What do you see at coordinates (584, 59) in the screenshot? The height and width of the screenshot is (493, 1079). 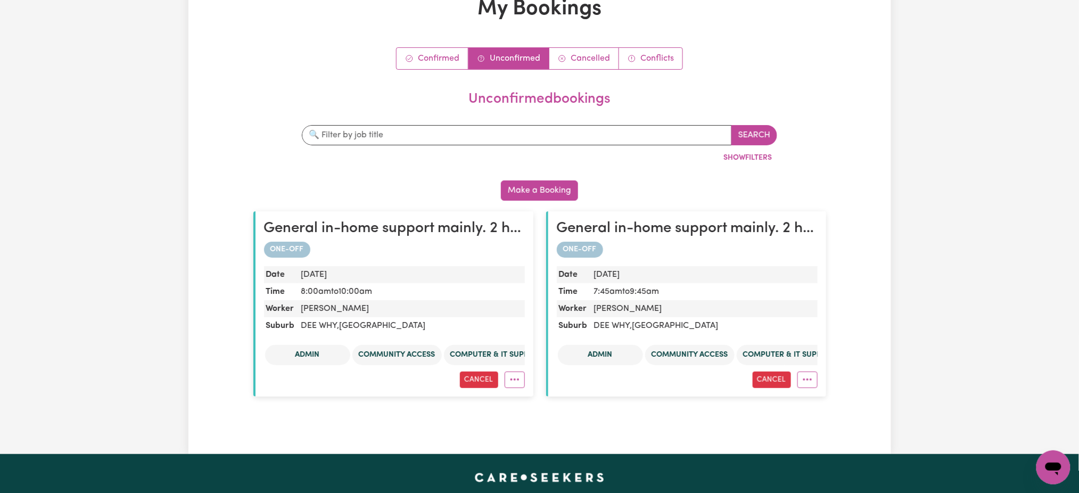 I see `a: Cancelled bookings` at bounding box center [584, 59].